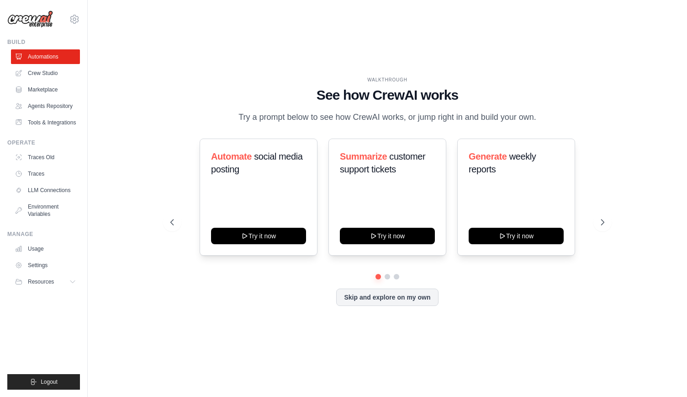 The width and height of the screenshot is (687, 397). Describe the element at coordinates (488, 156) in the screenshot. I see `span: Generate` at that location.